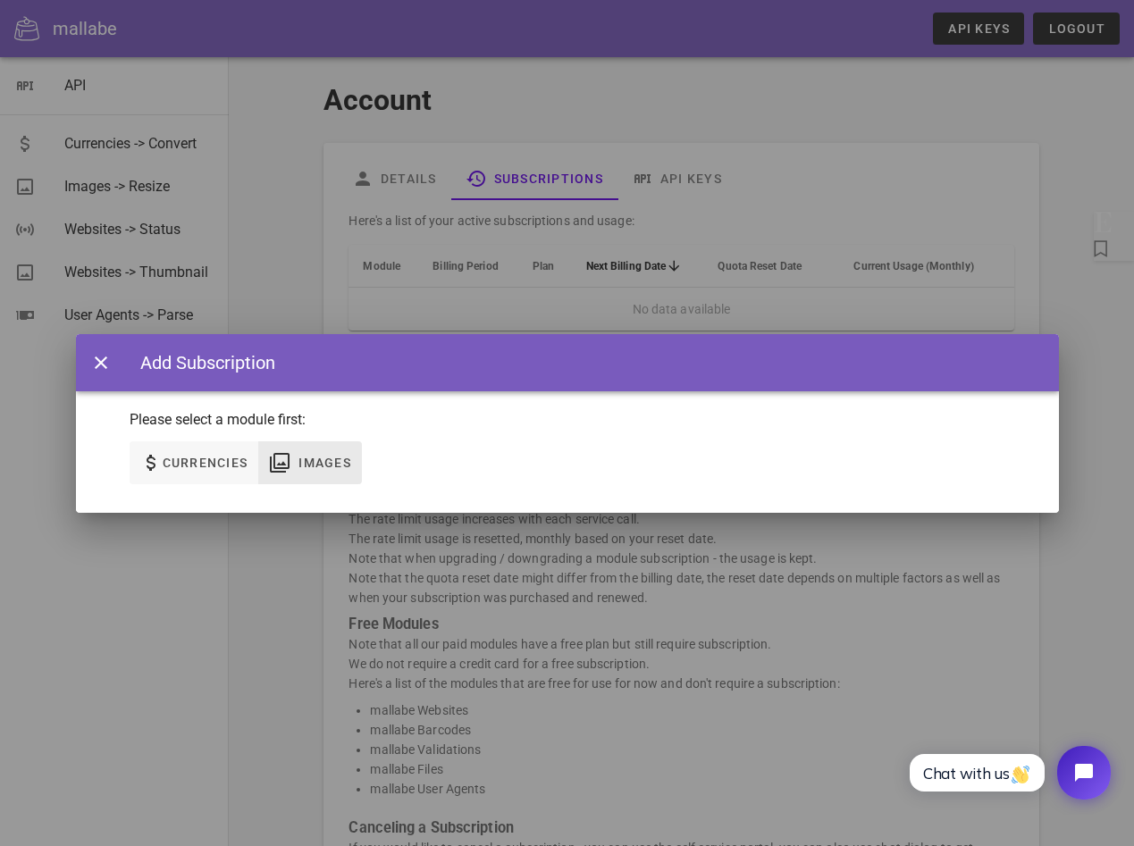 Image resolution: width=1134 pixels, height=846 pixels. I want to click on button: Images, so click(310, 463).